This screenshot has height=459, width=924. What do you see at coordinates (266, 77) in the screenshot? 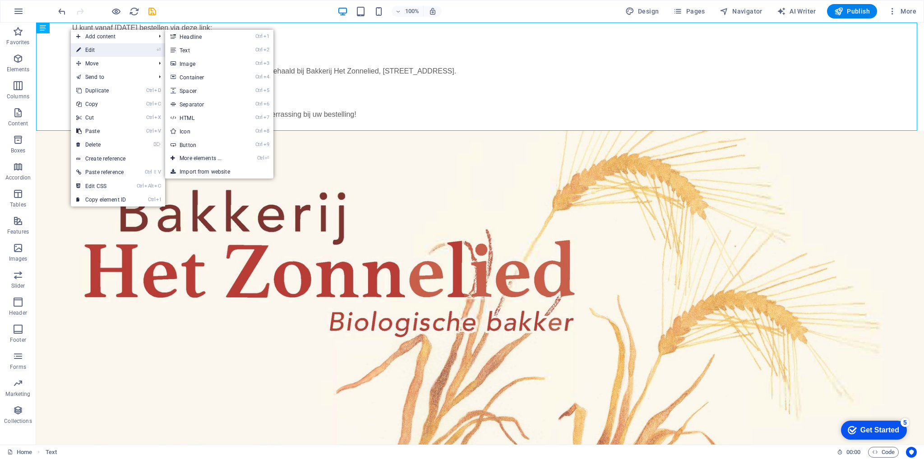
I see `i: 4` at bounding box center [266, 77].